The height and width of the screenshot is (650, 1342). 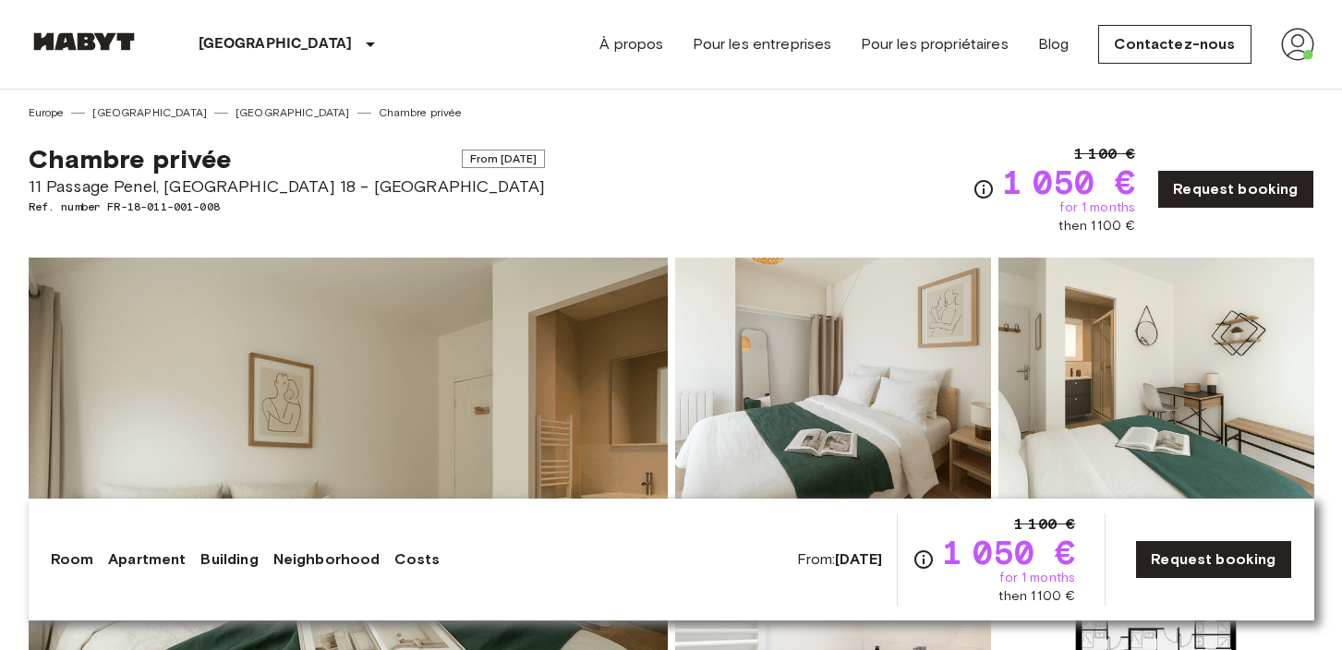 I want to click on img: Habyt, so click(x=84, y=42).